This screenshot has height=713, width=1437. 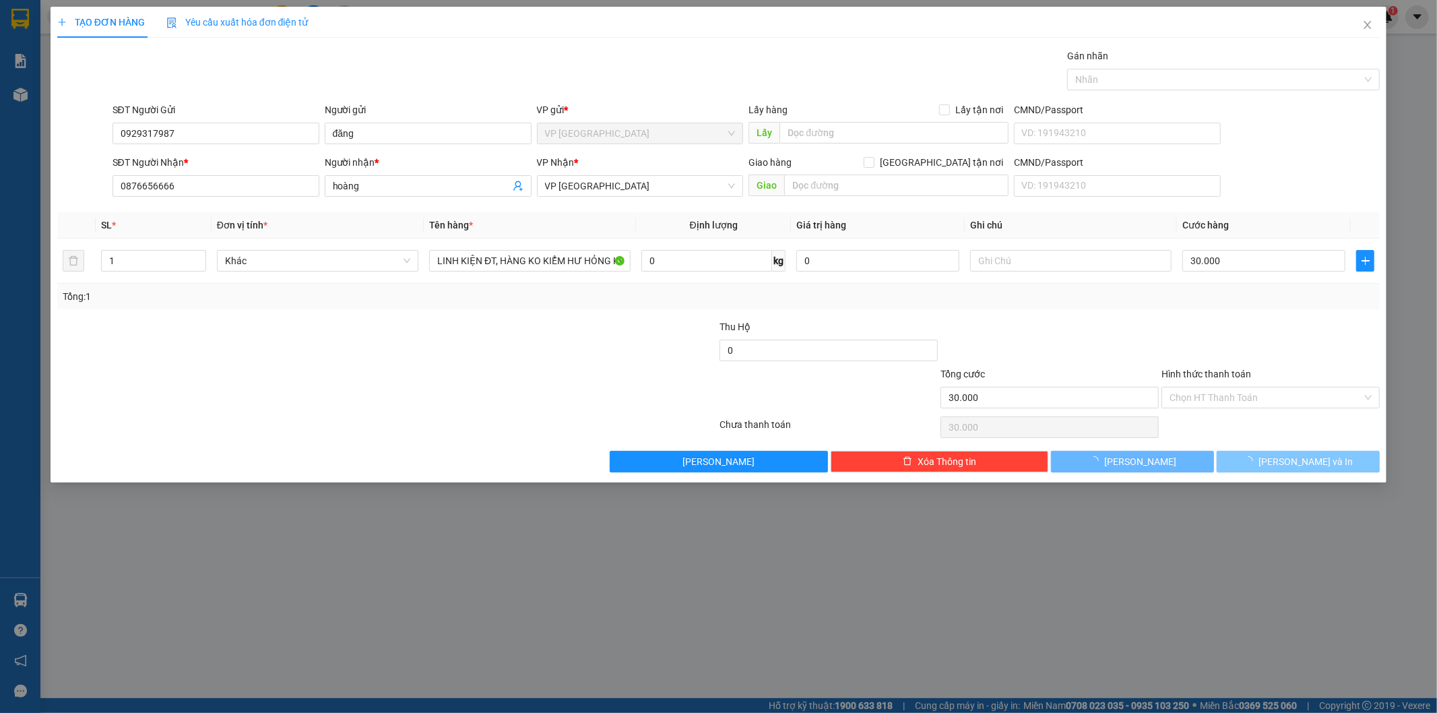 I want to click on div: Tổng: 1, so click(x=309, y=297).